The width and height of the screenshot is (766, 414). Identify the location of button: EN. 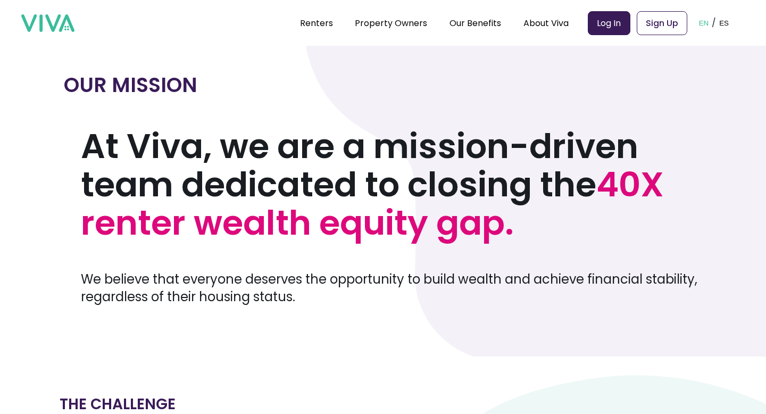
(704, 23).